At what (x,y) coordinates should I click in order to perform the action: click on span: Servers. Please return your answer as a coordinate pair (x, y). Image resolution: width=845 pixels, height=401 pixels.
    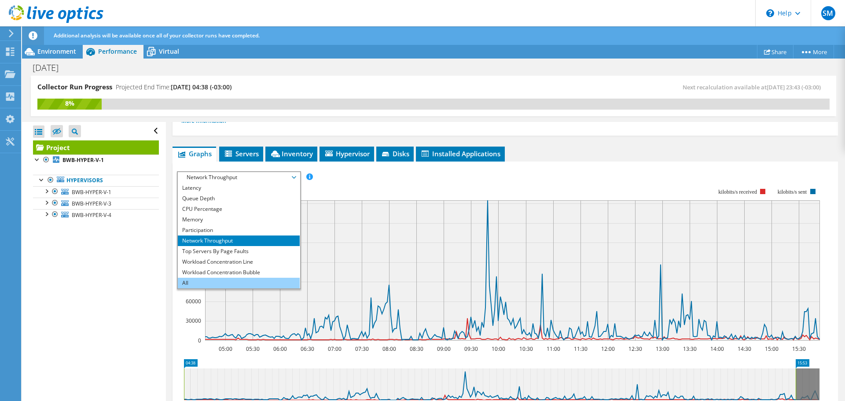
    Looking at the image, I should click on (241, 154).